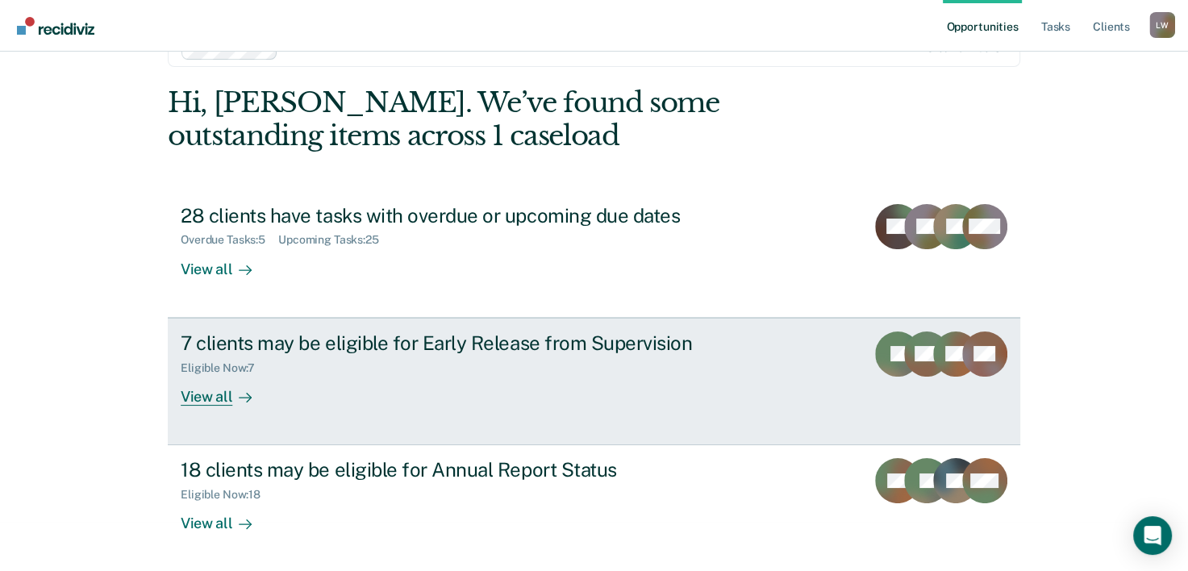  I want to click on div: 28 clients have tasks with overdue or upcoming due dates, so click(464, 215).